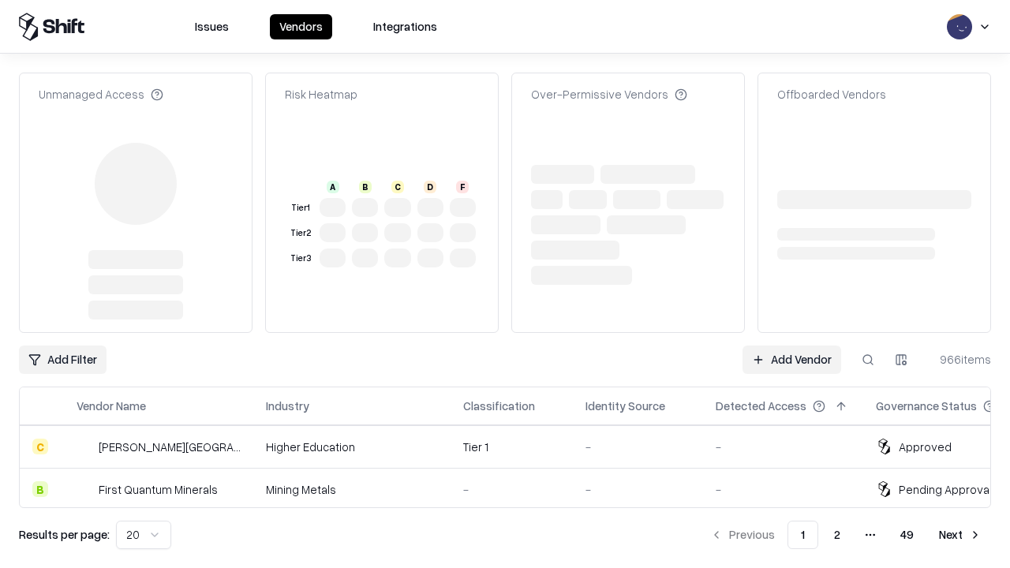 This screenshot has height=568, width=1010. What do you see at coordinates (158, 489) in the screenshot?
I see `div: First Quantum Minerals` at bounding box center [158, 489].